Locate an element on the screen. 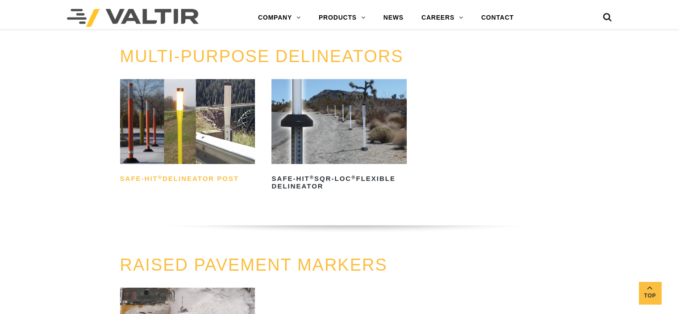 The height and width of the screenshot is (314, 679). a: Safe-Hit®Delineator Post is located at coordinates (188, 132).